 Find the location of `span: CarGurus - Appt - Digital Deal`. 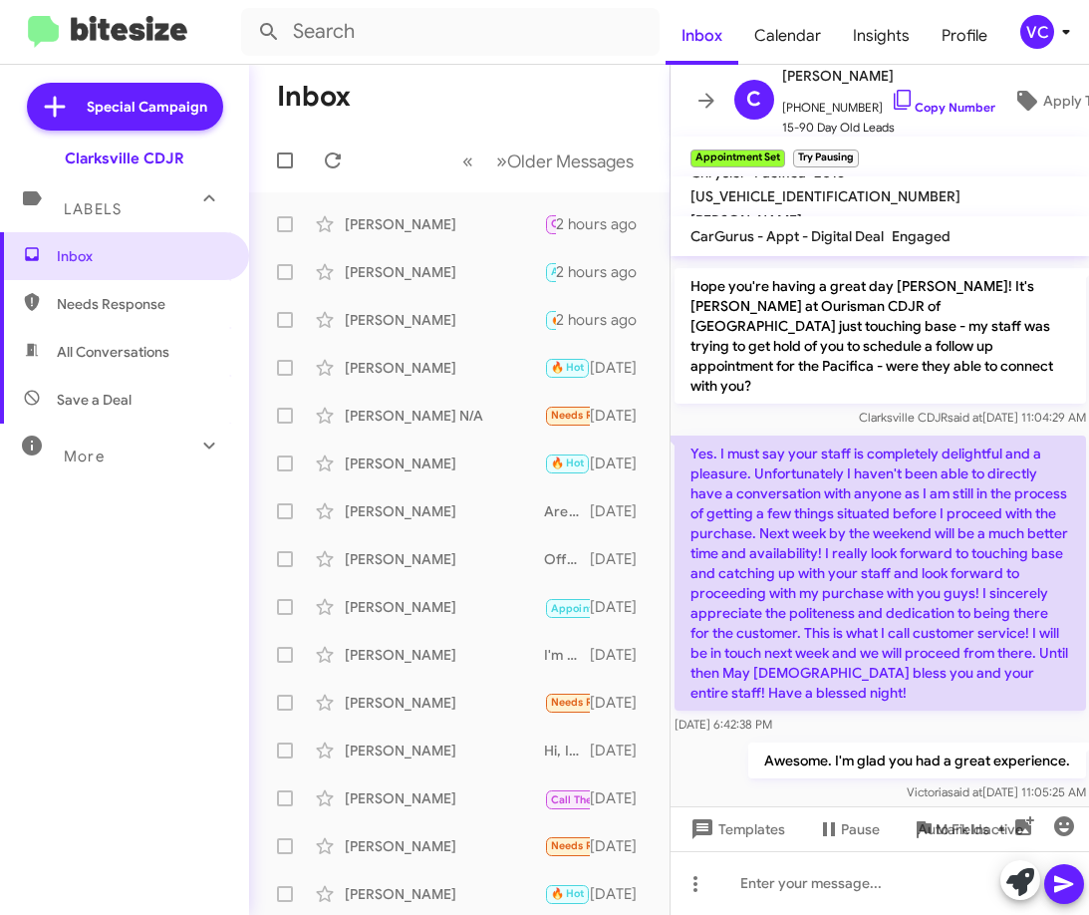

span: CarGurus - Appt - Digital Deal is located at coordinates (787, 236).